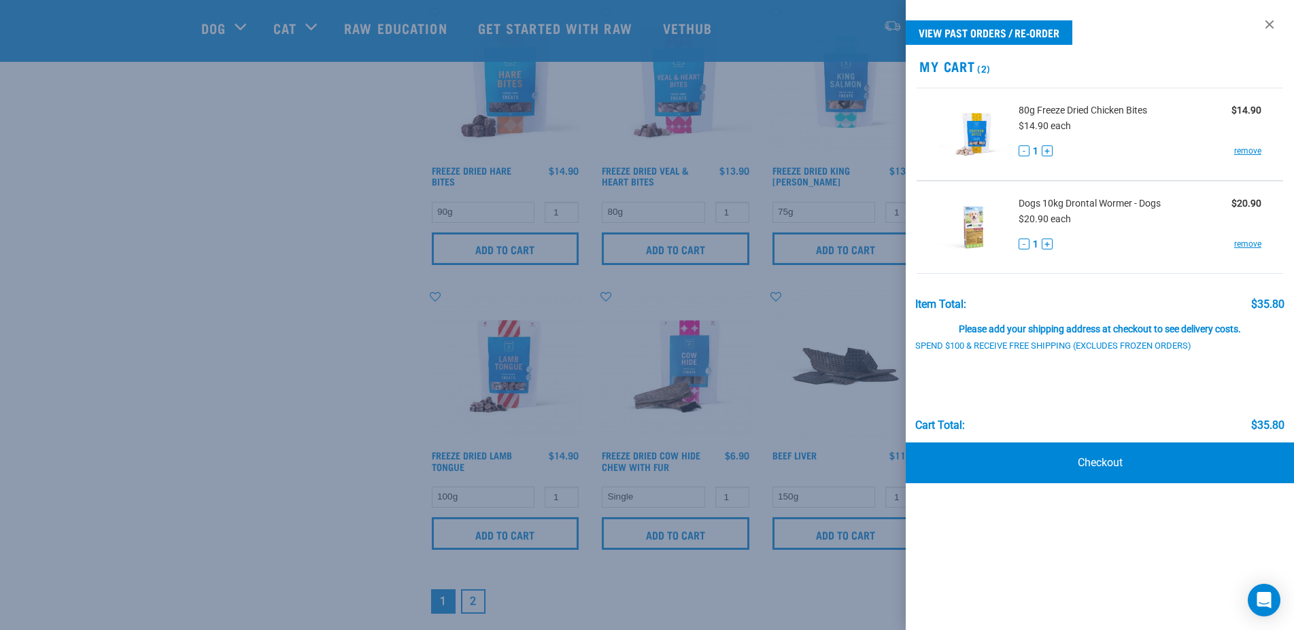  What do you see at coordinates (983, 68) in the screenshot?
I see `span: (2)` at bounding box center [983, 68].